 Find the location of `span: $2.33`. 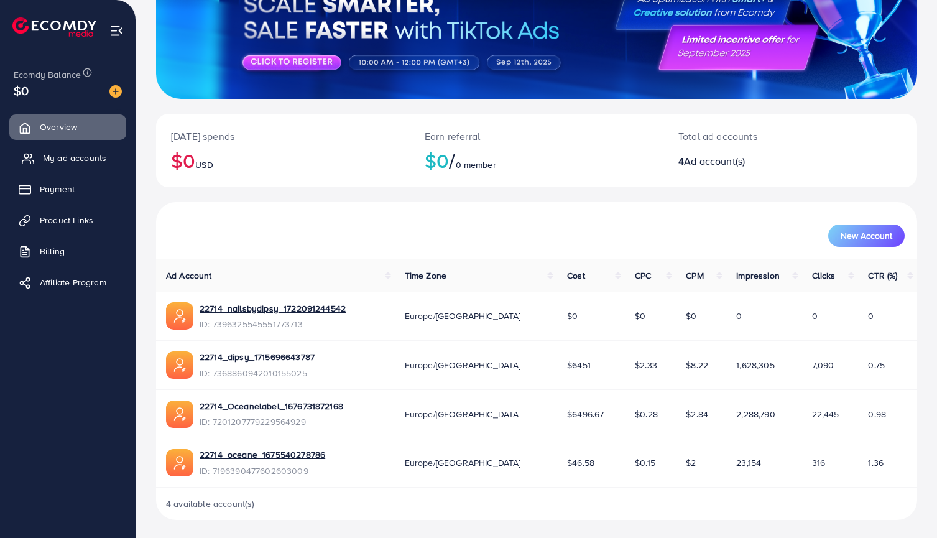

span: $2.33 is located at coordinates (646, 365).